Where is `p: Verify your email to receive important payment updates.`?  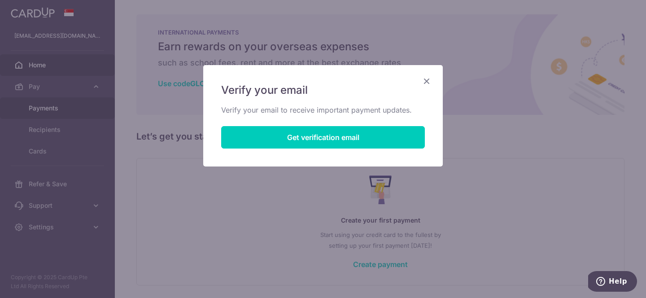
p: Verify your email to receive important payment updates. is located at coordinates (323, 110).